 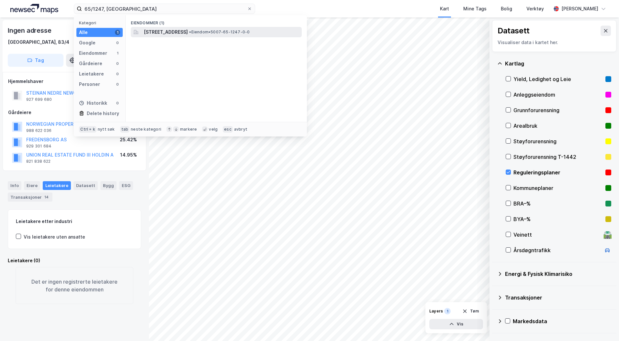 What do you see at coordinates (74, 260) in the screenshot?
I see `div: Leietakere (0)` at bounding box center [74, 260].